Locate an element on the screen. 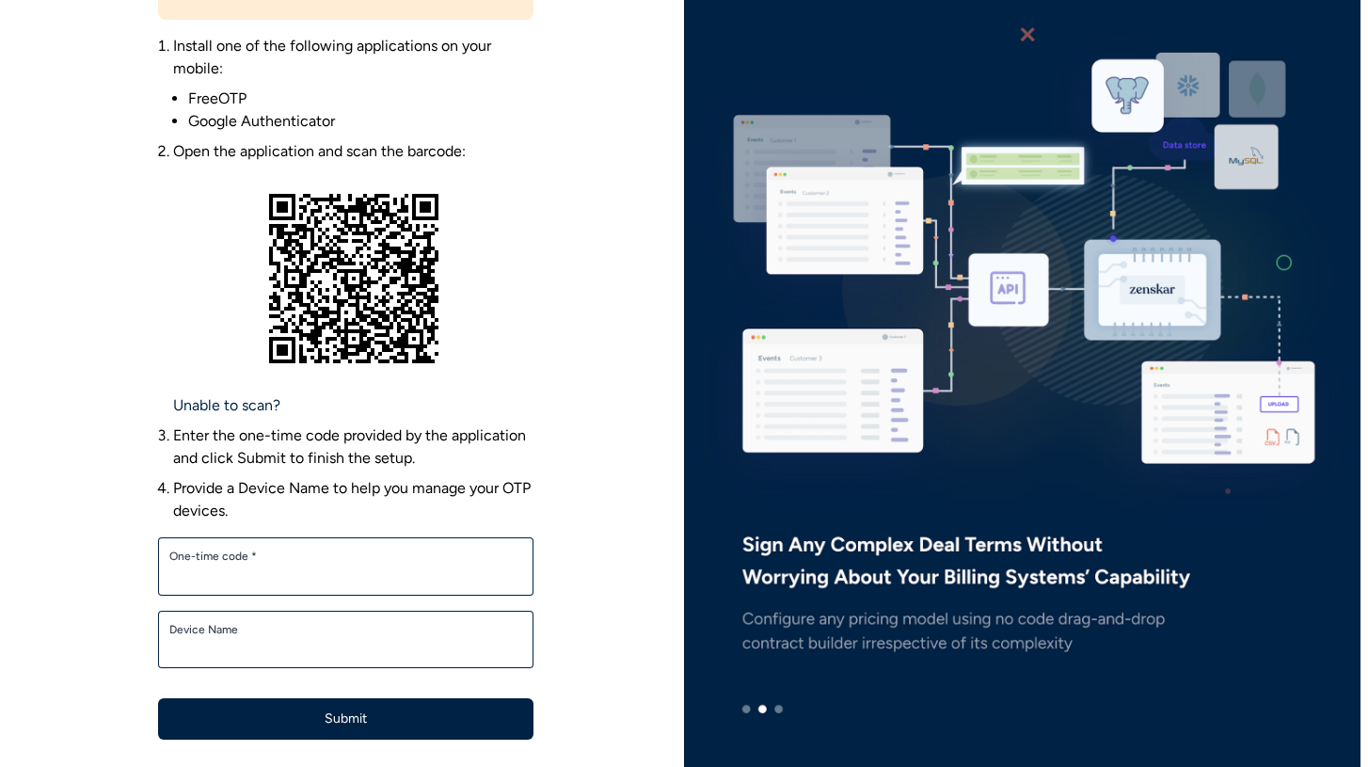 This screenshot has height=767, width=1368. li: Provide a Device Name to help you manage your OTP devices. is located at coordinates (353, 500).